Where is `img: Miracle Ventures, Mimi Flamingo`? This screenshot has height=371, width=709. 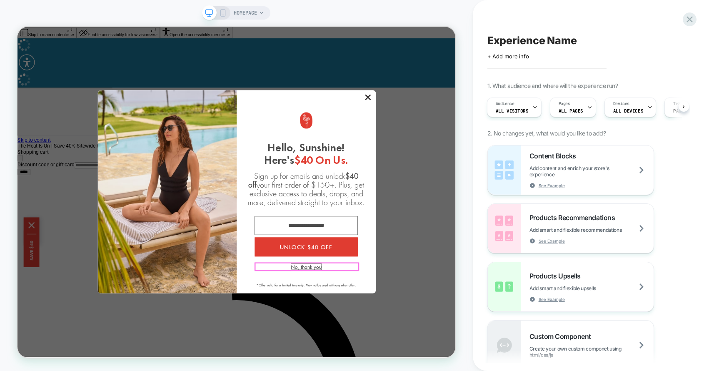
img: Miracle Ventures, Mimi Flamingo is located at coordinates (200, 220).